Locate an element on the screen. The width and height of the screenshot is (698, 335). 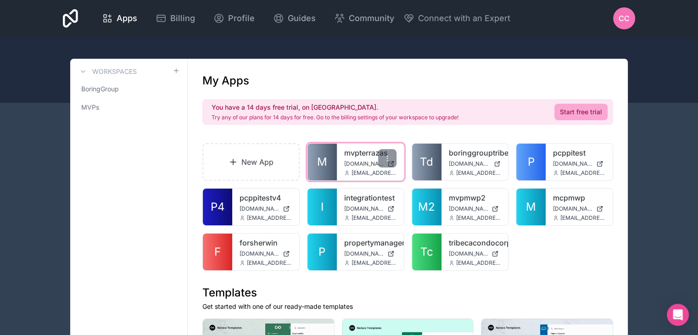
span: MVPs is located at coordinates (90, 107).